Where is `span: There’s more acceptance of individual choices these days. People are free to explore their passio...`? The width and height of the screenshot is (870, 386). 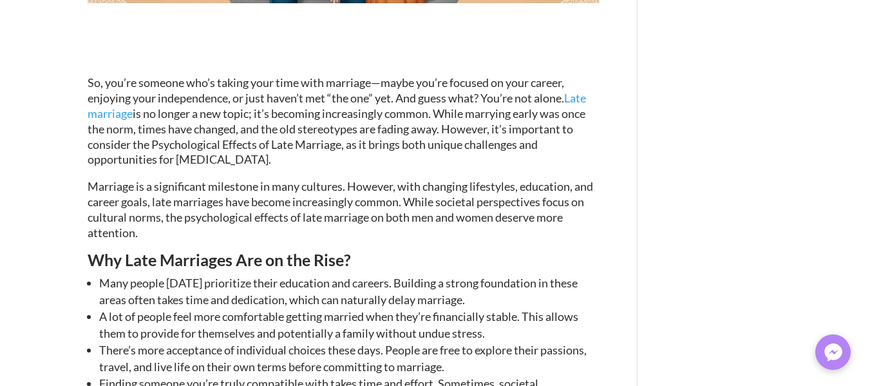 span: There’s more acceptance of individual choices these days. People are free to explore their passio... is located at coordinates (343, 358).